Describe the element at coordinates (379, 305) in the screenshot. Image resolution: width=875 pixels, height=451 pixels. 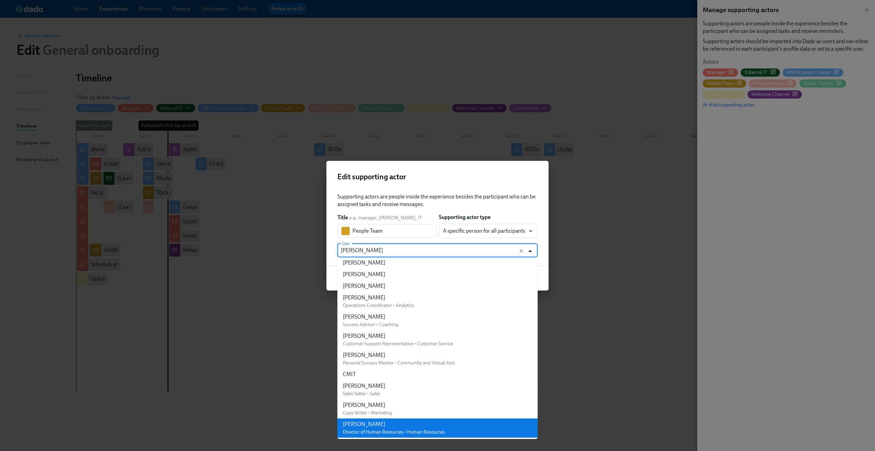
I see `span: Operations Coordinator • Analytics` at that location.